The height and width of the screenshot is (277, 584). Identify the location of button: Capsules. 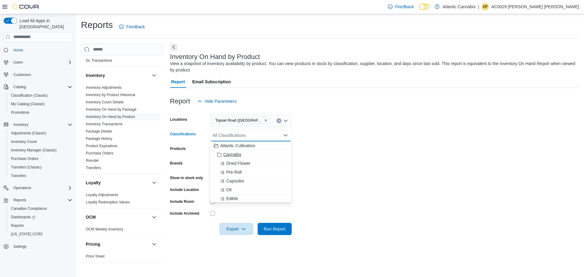
(251, 181).